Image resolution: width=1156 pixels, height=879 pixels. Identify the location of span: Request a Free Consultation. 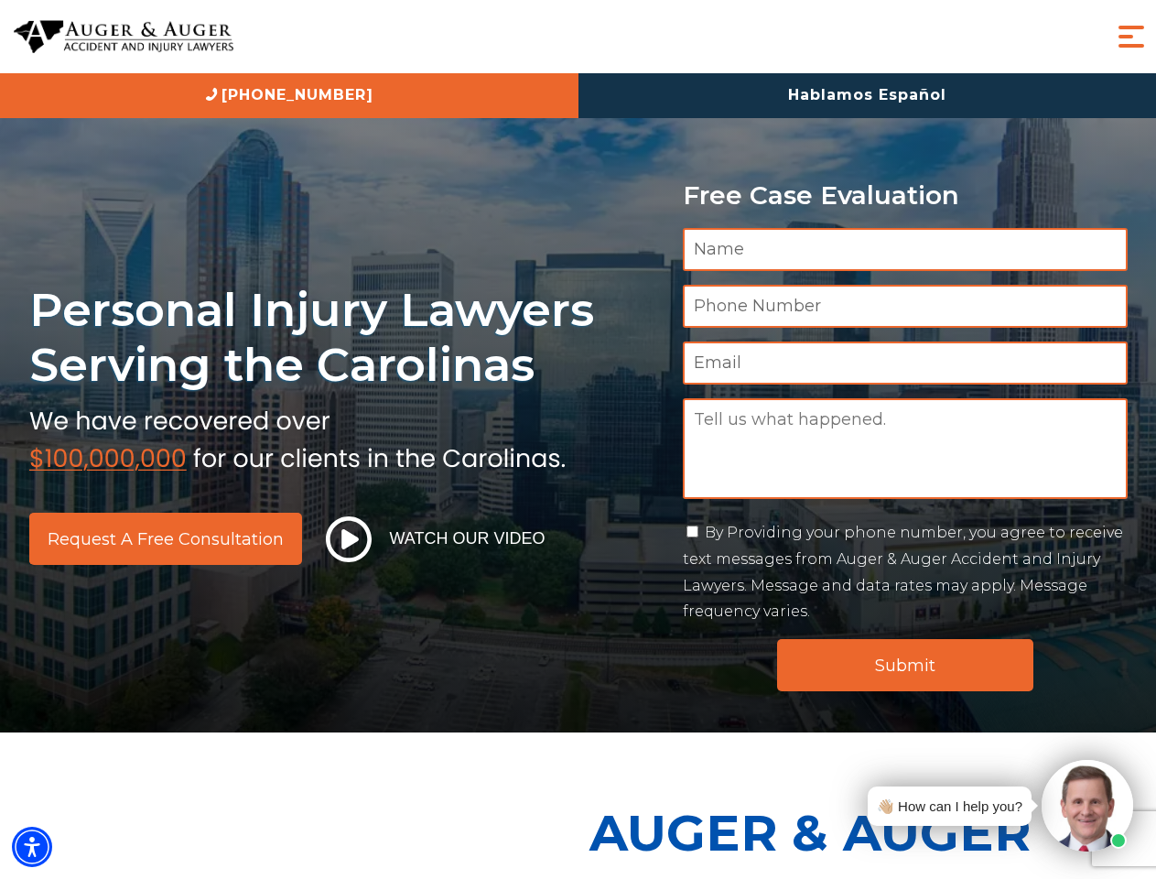
(166, 539).